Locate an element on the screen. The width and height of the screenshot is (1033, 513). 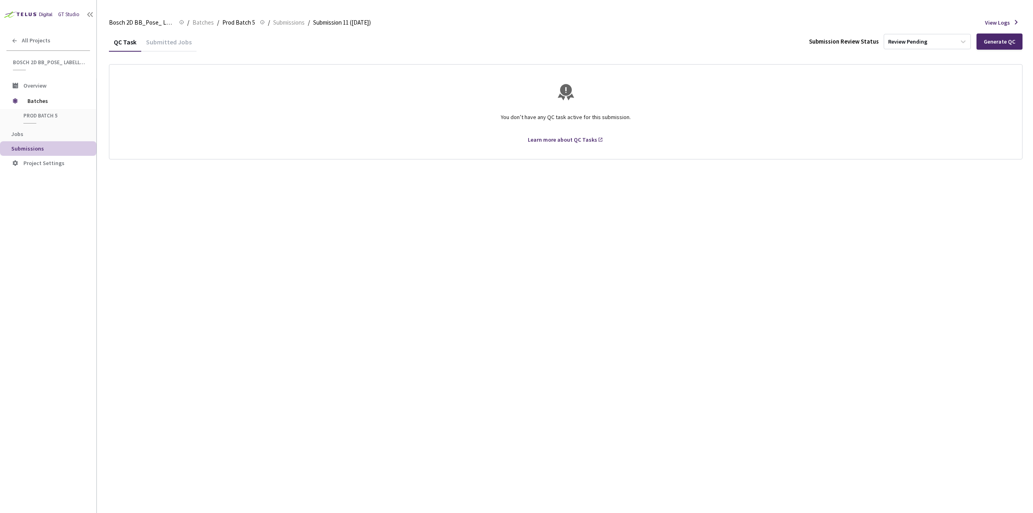
a: Batches is located at coordinates (203, 22).